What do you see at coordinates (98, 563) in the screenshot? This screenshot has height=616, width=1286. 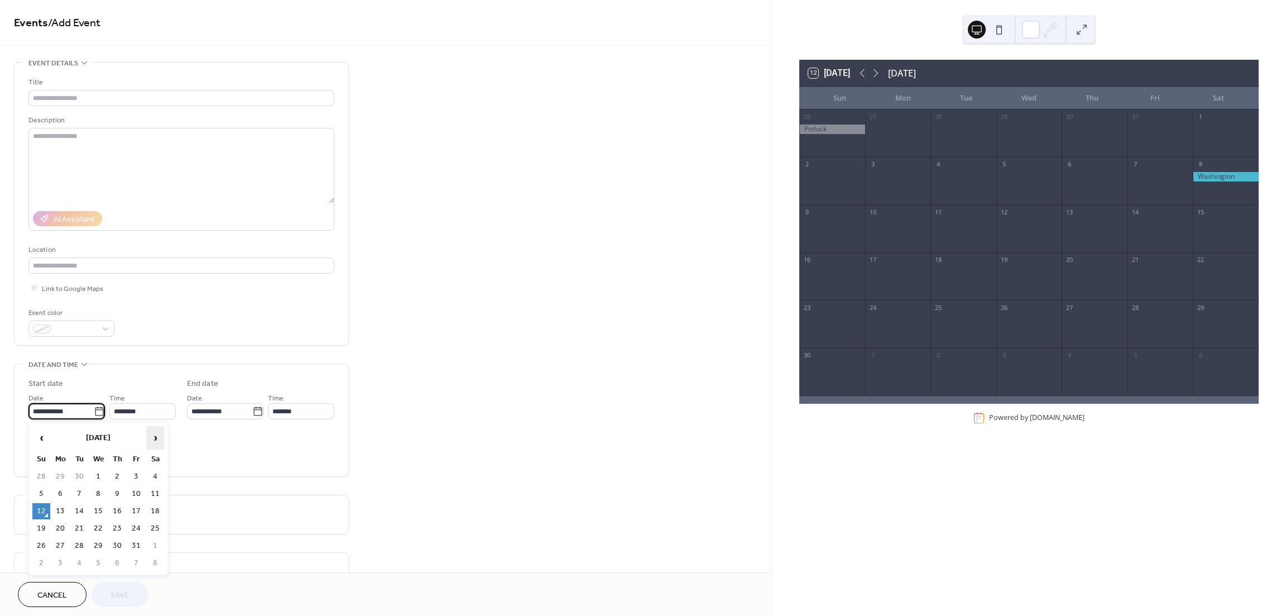 I see `td: 5` at bounding box center [98, 563].